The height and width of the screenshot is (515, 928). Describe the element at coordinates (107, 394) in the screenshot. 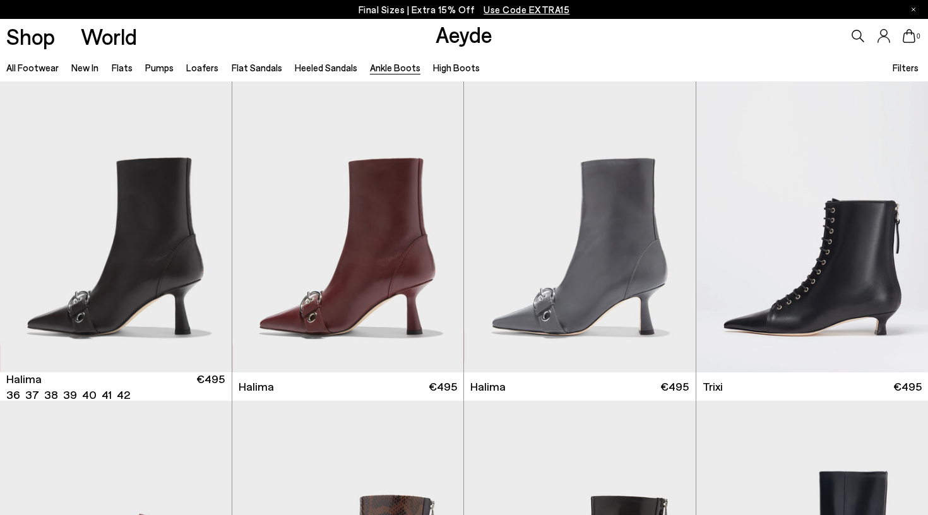

I see `li: 41` at that location.